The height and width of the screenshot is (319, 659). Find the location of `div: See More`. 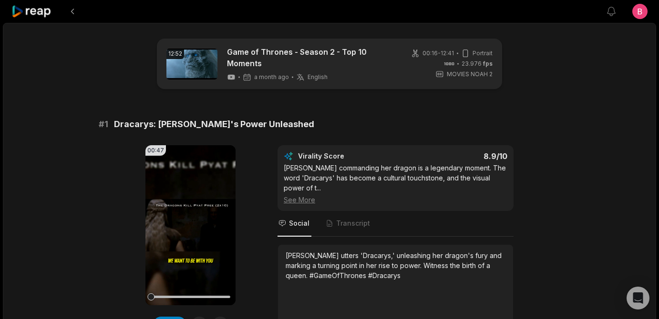

div: See More is located at coordinates (395, 200).